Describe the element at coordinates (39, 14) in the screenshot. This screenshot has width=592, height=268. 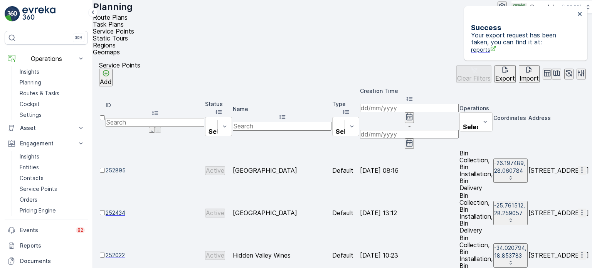
I see `img: logo_light-DOdMpM7g.png` at that location.